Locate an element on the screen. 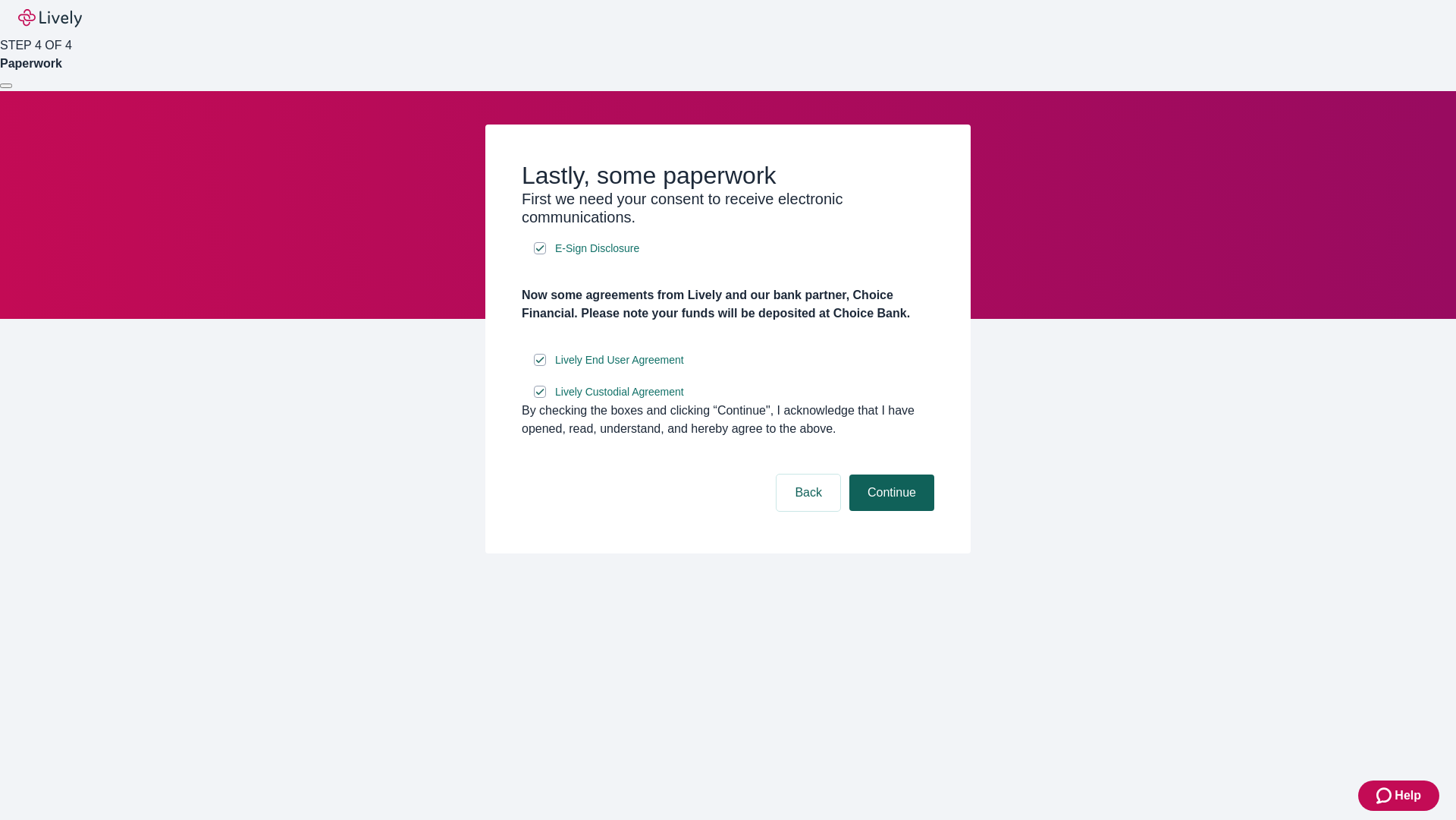 This screenshot has height=820, width=1456. h4: Now some agreements from Lively and our bank partner, Choice Financial. Please note your funds wi... is located at coordinates (728, 304).